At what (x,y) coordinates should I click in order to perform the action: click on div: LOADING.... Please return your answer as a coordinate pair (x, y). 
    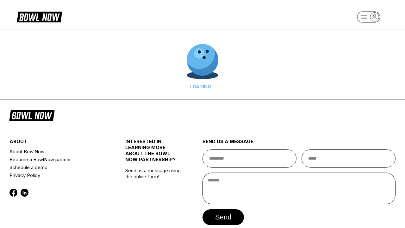
    Looking at the image, I should click on (203, 86).